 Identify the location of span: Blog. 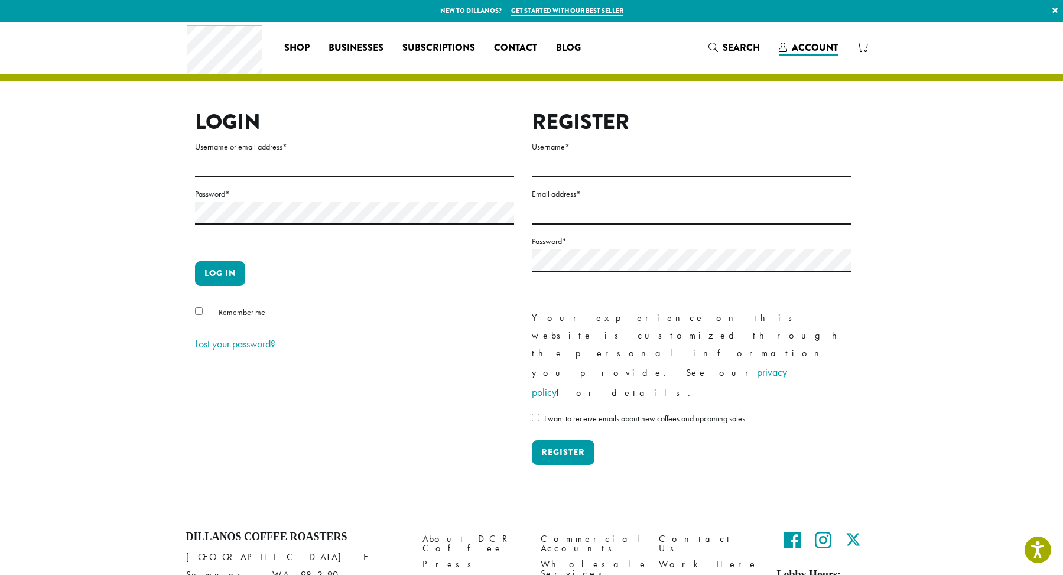
(569, 48).